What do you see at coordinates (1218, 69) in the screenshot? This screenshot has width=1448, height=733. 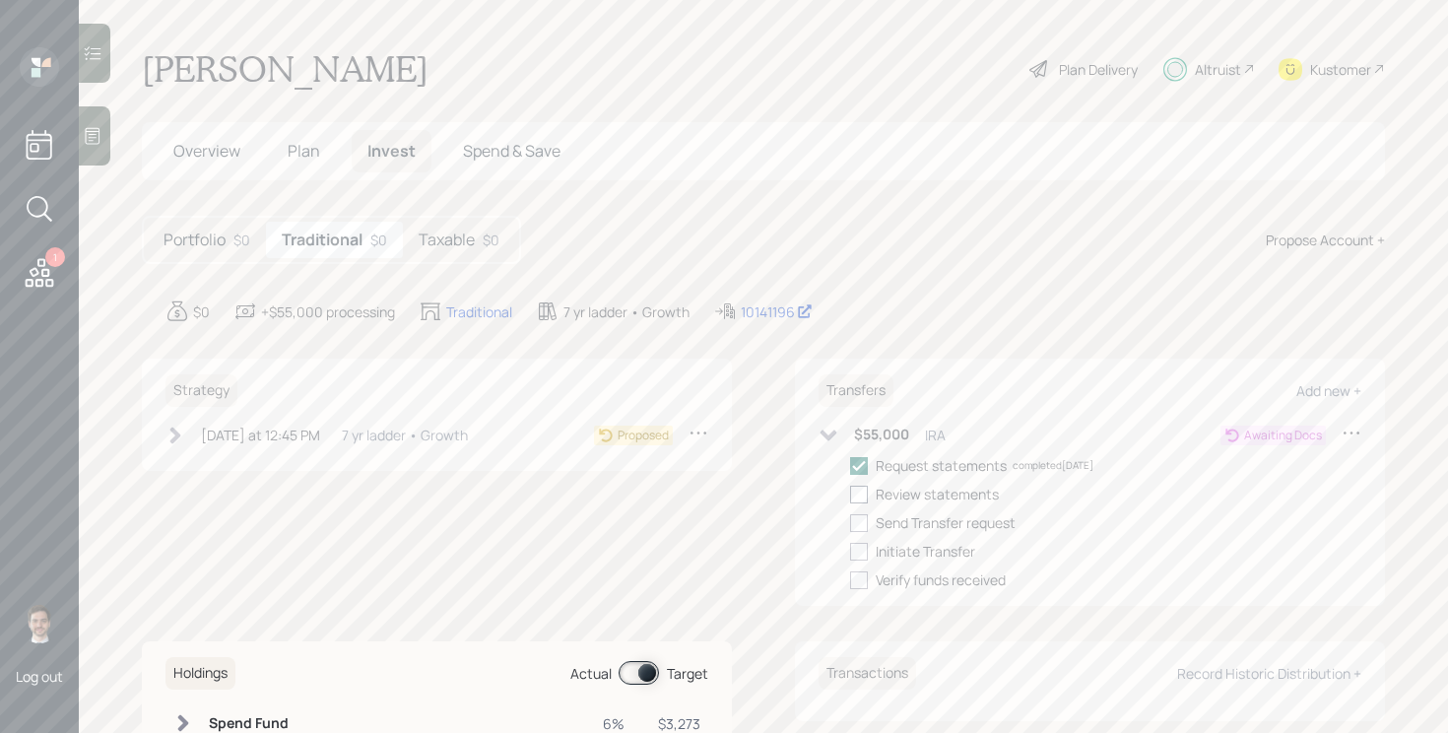 I see `div: Altruist` at bounding box center [1218, 69].